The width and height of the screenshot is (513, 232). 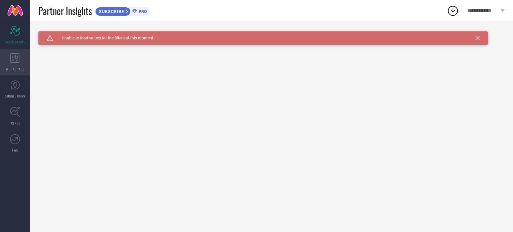 I want to click on span: TRENDS, so click(x=15, y=123).